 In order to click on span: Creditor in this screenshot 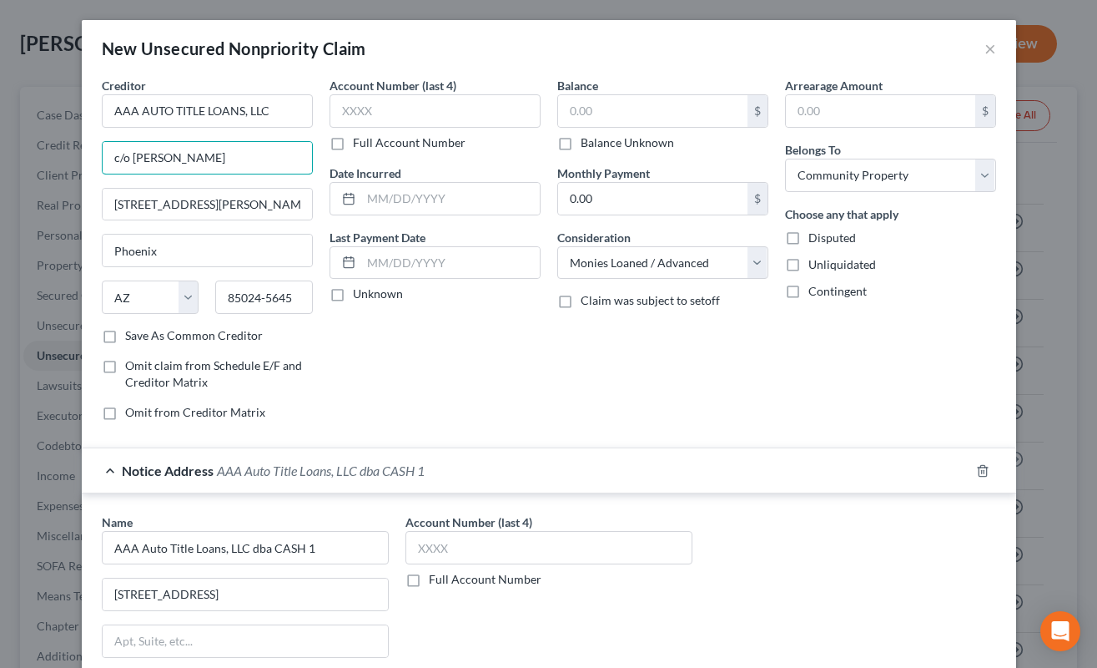, I will do `click(123, 85)`.